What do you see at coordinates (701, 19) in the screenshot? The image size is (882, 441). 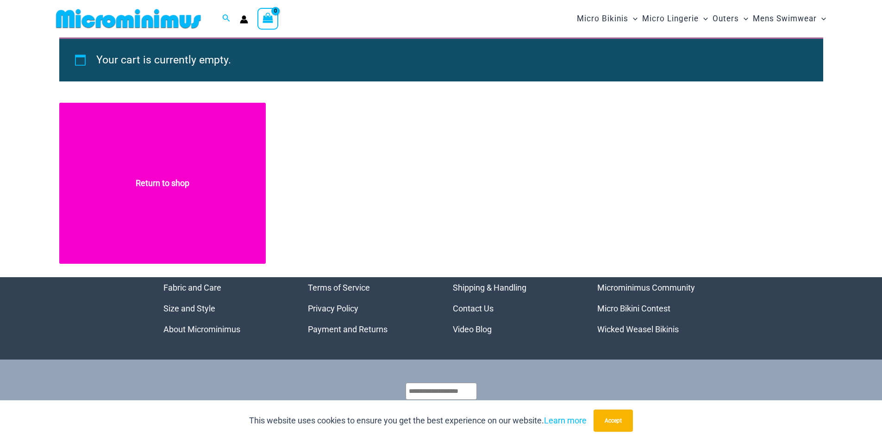 I see `nav: Site Navigation` at bounding box center [701, 19].